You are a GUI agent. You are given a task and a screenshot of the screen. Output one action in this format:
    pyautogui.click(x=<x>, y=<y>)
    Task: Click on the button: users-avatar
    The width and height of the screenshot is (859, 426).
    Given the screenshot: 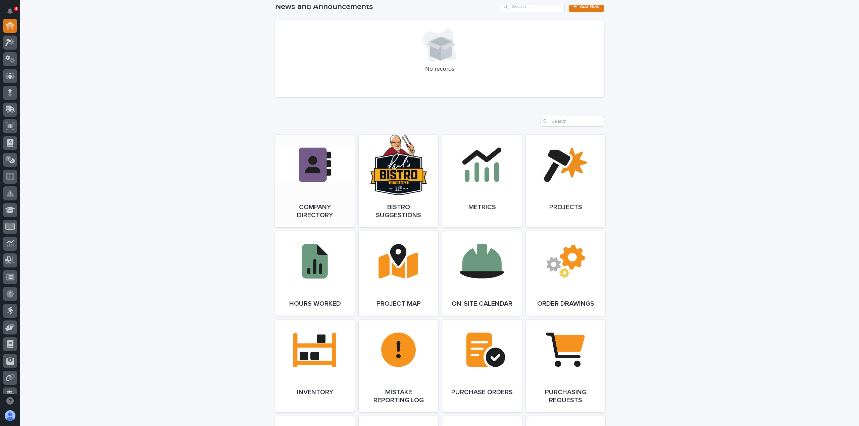 What is the action you would take?
    pyautogui.click(x=10, y=416)
    